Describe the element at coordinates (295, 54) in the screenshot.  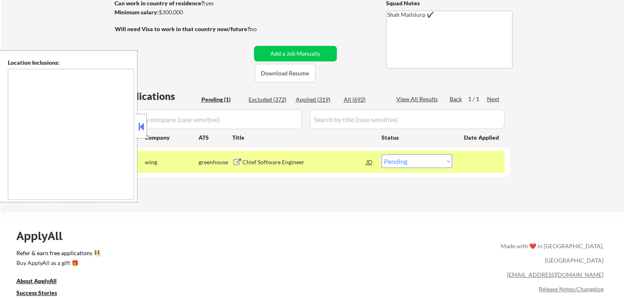
I see `button: Add a Job Manually` at that location.